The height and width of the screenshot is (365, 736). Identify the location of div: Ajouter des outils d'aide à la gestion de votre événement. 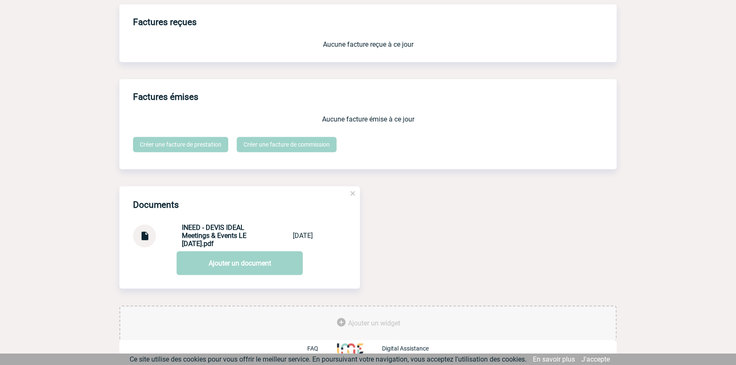
(368, 323).